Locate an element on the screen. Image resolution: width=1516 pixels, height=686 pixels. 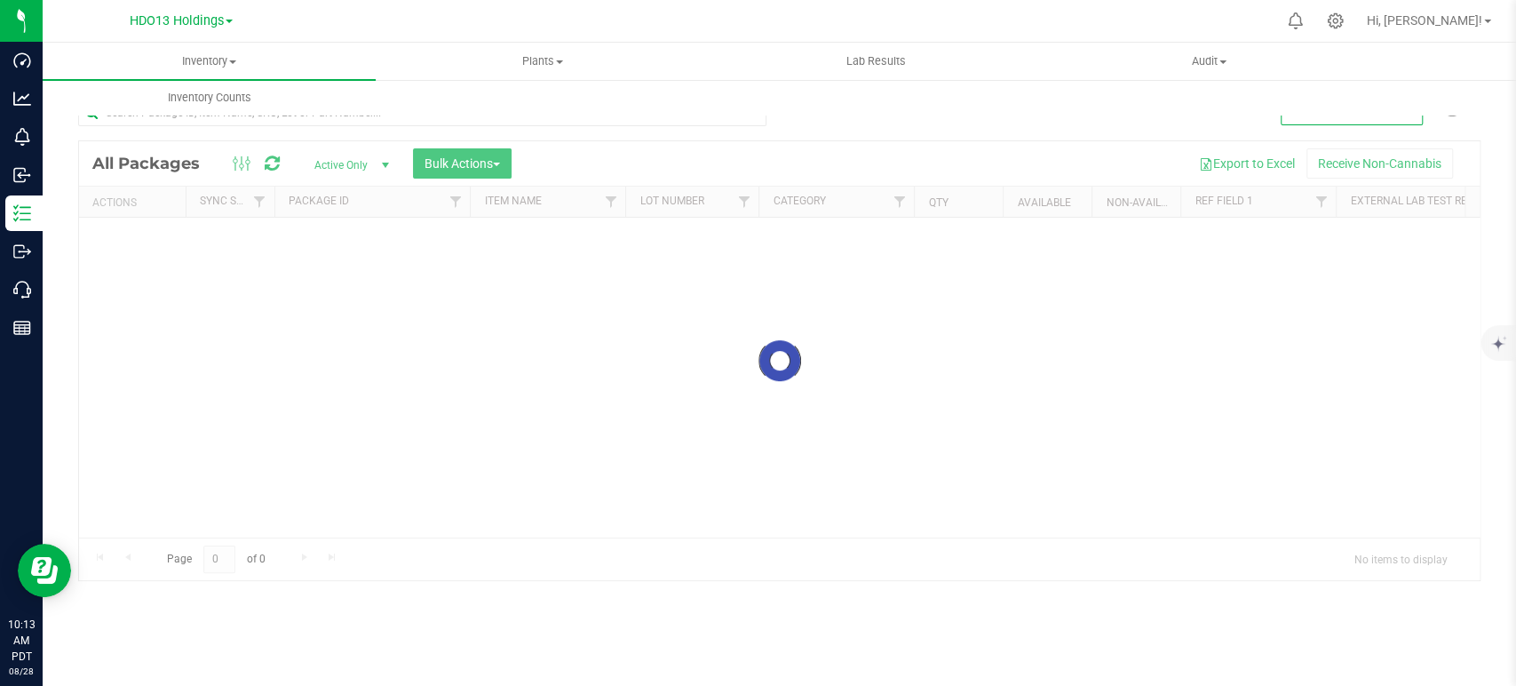
inline-svg: Reports is located at coordinates (22, 328).